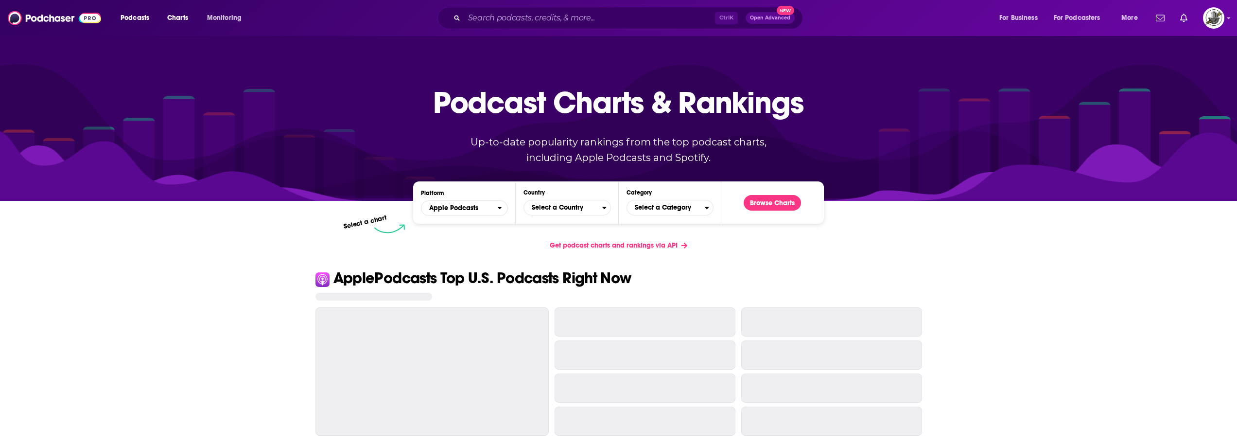  What do you see at coordinates (224, 18) in the screenshot?
I see `span: Monitoring` at bounding box center [224, 18].